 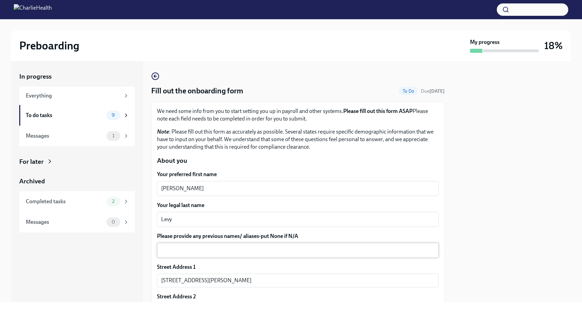 I want to click on a: In progress, so click(x=77, y=77).